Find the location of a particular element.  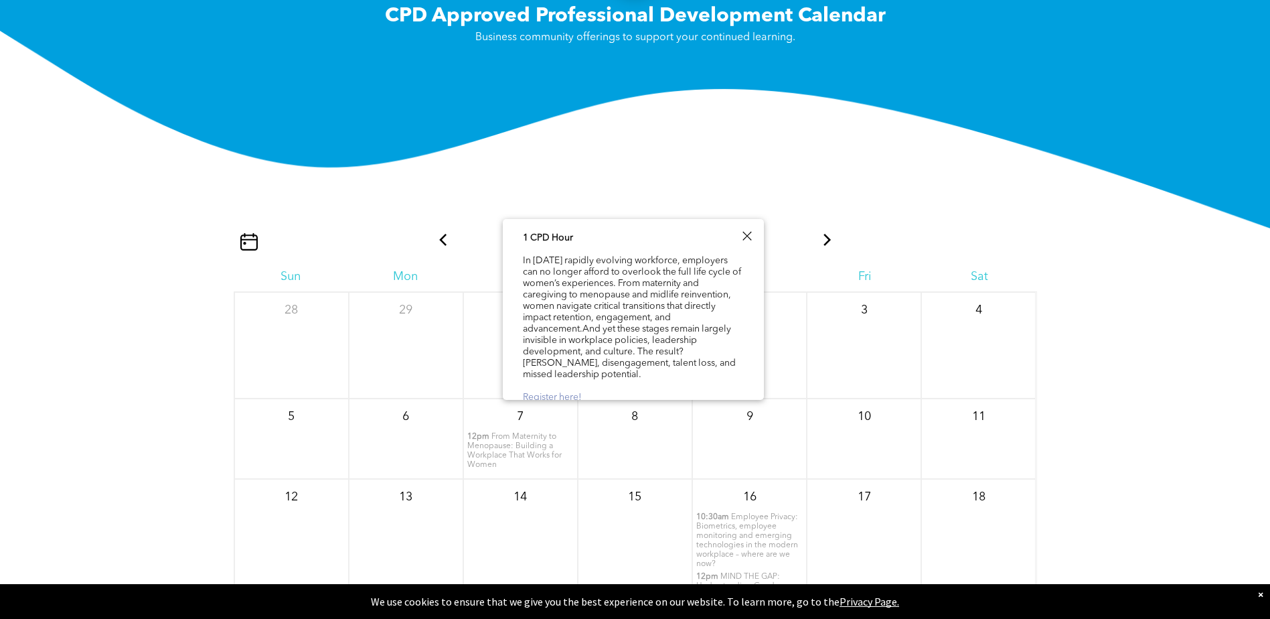

p: 6 is located at coordinates (406, 417).